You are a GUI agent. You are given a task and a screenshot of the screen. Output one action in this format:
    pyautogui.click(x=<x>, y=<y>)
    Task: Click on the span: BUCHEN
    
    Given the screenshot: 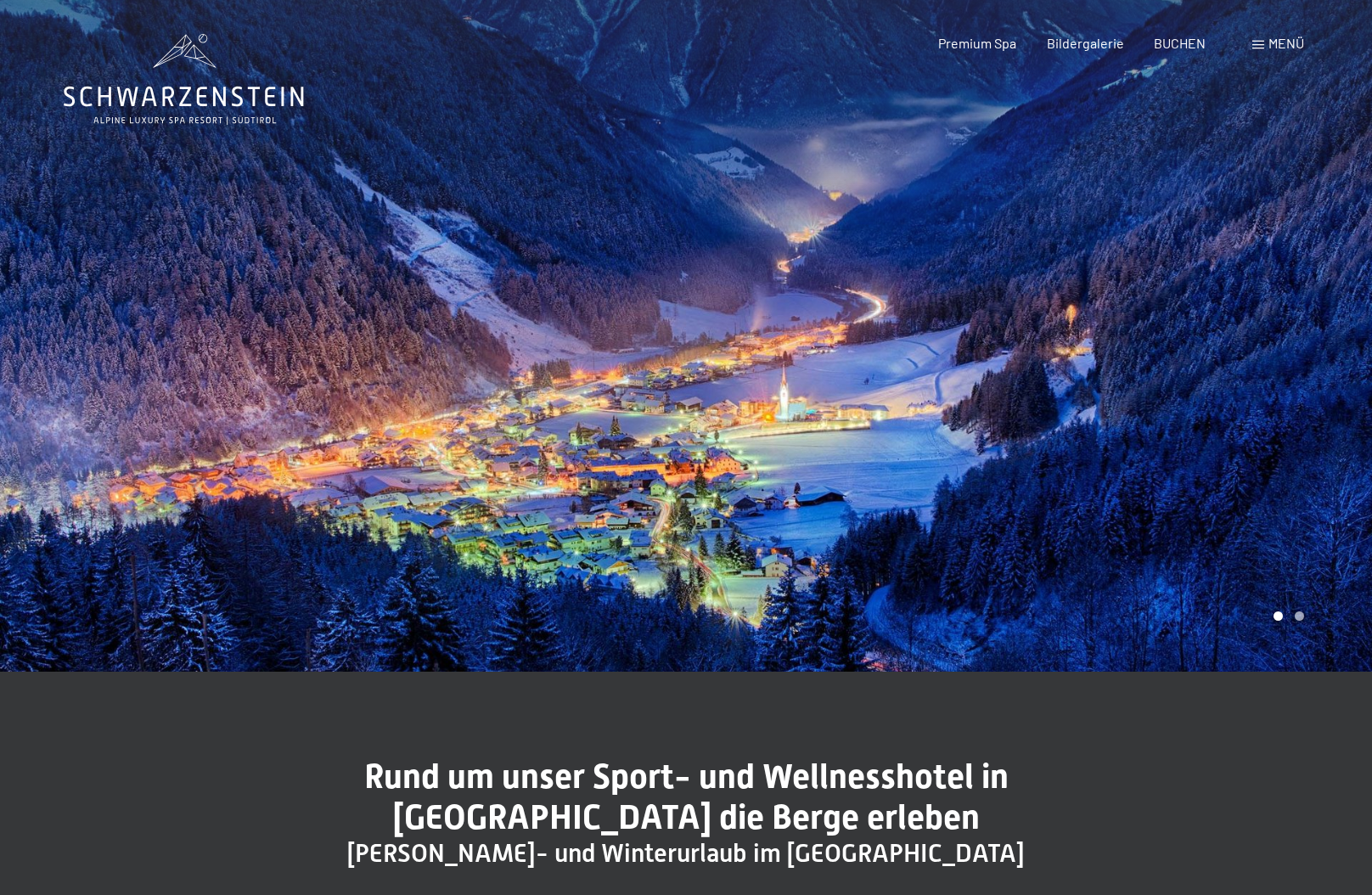 What is the action you would take?
    pyautogui.click(x=1179, y=43)
    